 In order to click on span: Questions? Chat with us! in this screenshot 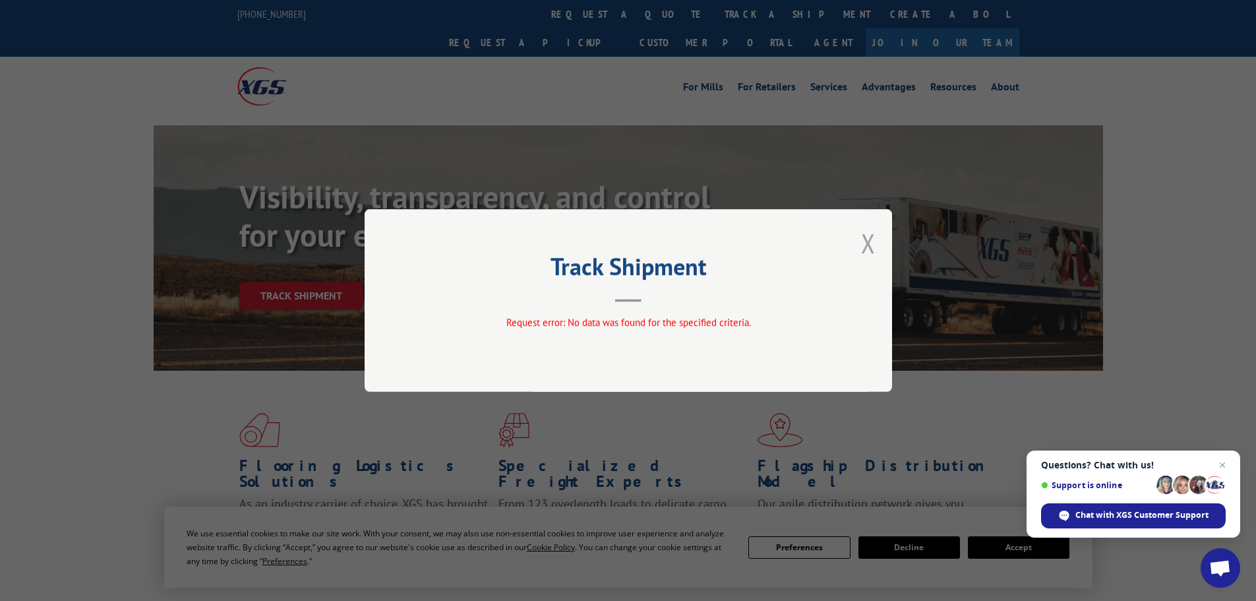, I will do `click(1134, 465)`.